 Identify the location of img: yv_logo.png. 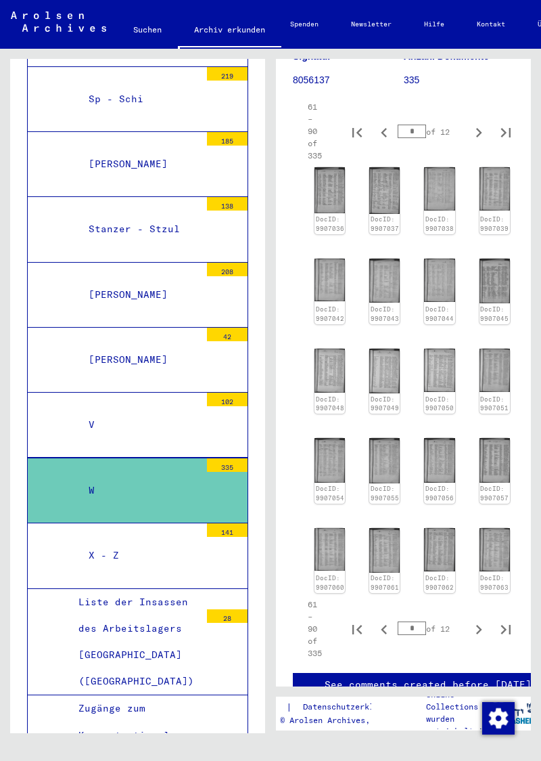
(515, 713).